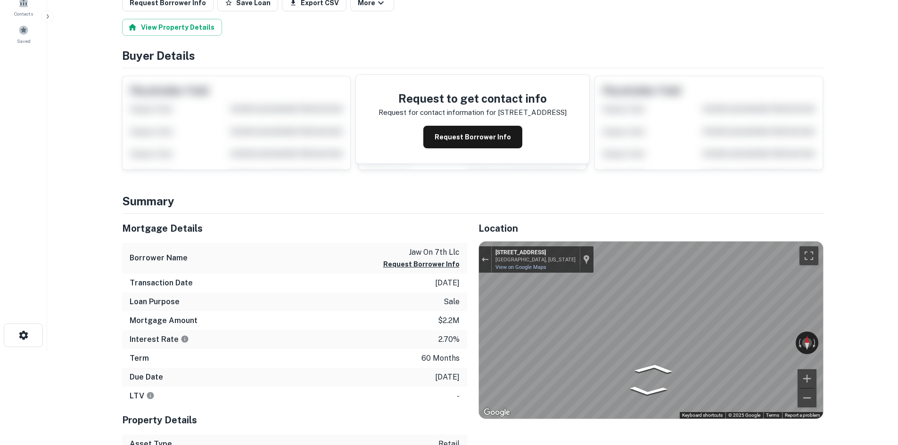  What do you see at coordinates (651, 330) in the screenshot?
I see `div: Map` at bounding box center [651, 330].